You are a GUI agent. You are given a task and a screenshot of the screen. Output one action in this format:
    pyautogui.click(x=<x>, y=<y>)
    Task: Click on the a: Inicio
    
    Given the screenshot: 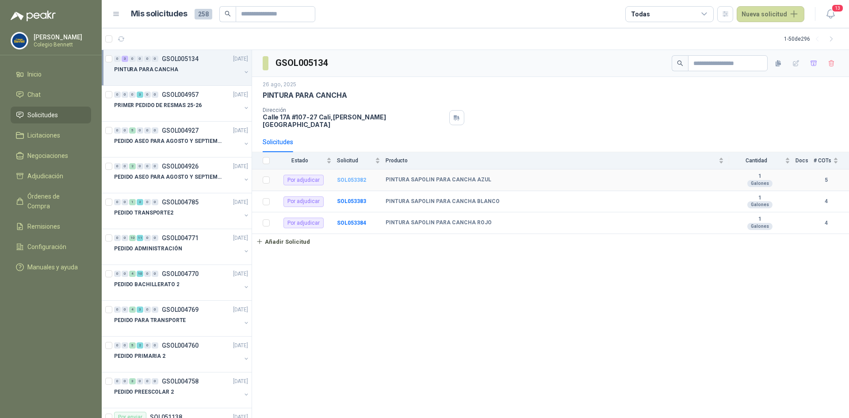 What is the action you would take?
    pyautogui.click(x=51, y=74)
    